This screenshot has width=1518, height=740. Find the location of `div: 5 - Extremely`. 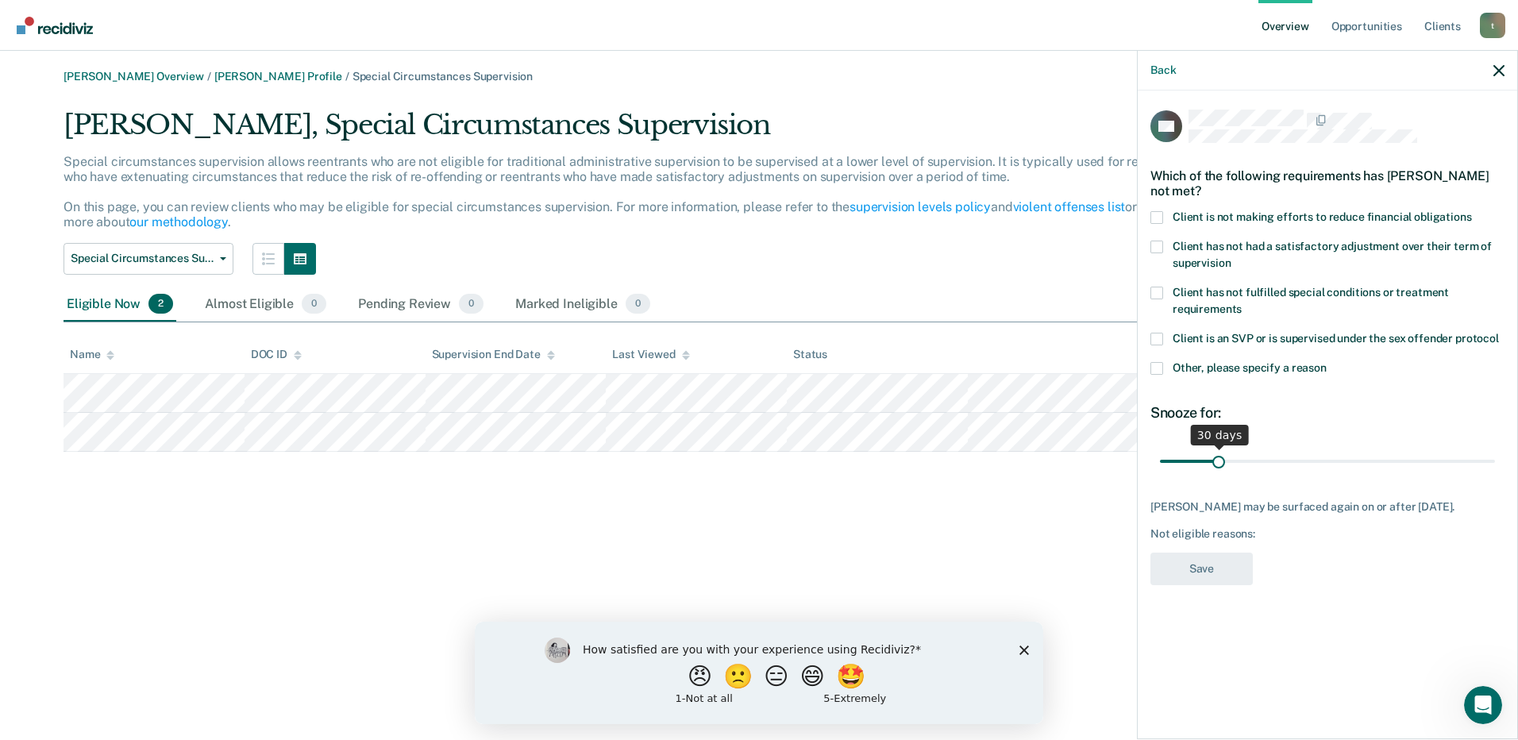

div: 5 - Extremely is located at coordinates (423, 76).